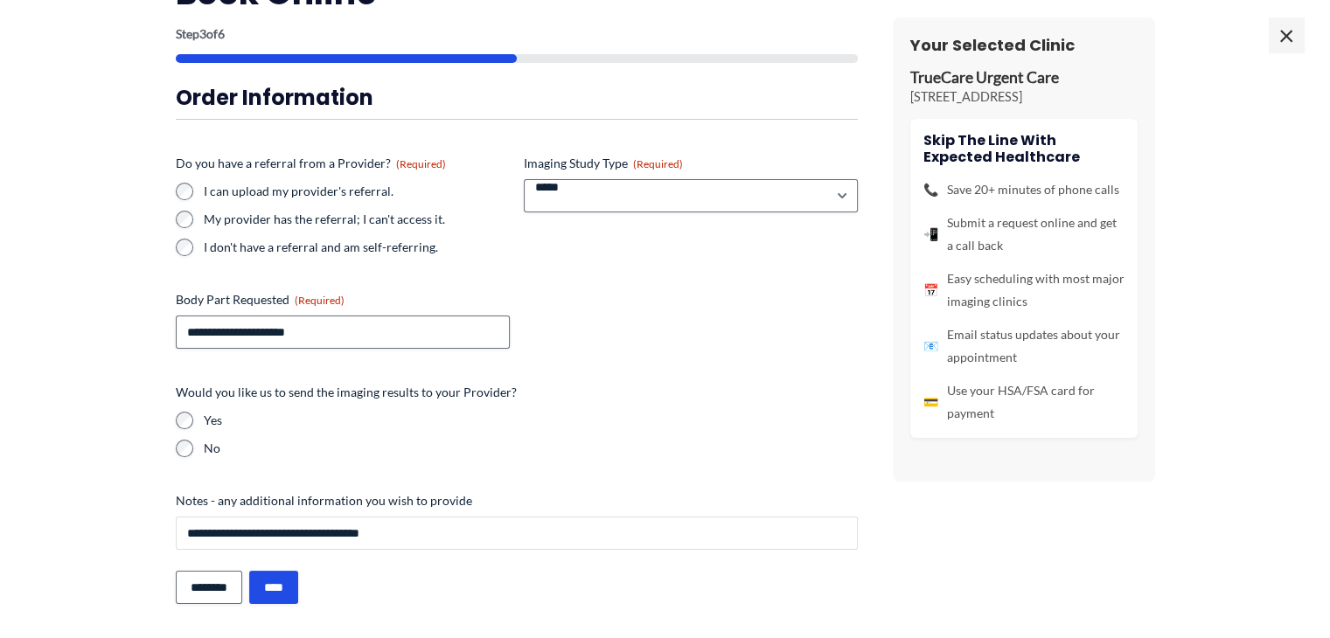 The width and height of the screenshot is (1330, 638). Describe the element at coordinates (517, 97) in the screenshot. I see `h3: Order Information` at that location.